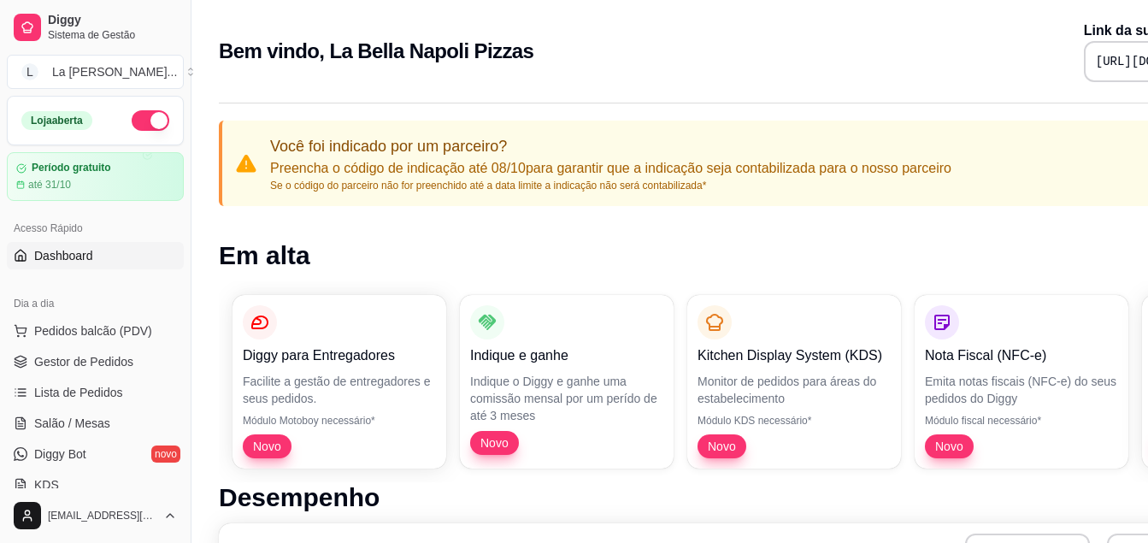 This screenshot has width=1148, height=543. I want to click on p: Indique o Diggy e ganhe uma comissão mensal por um perído de até 3 meses, so click(567, 398).